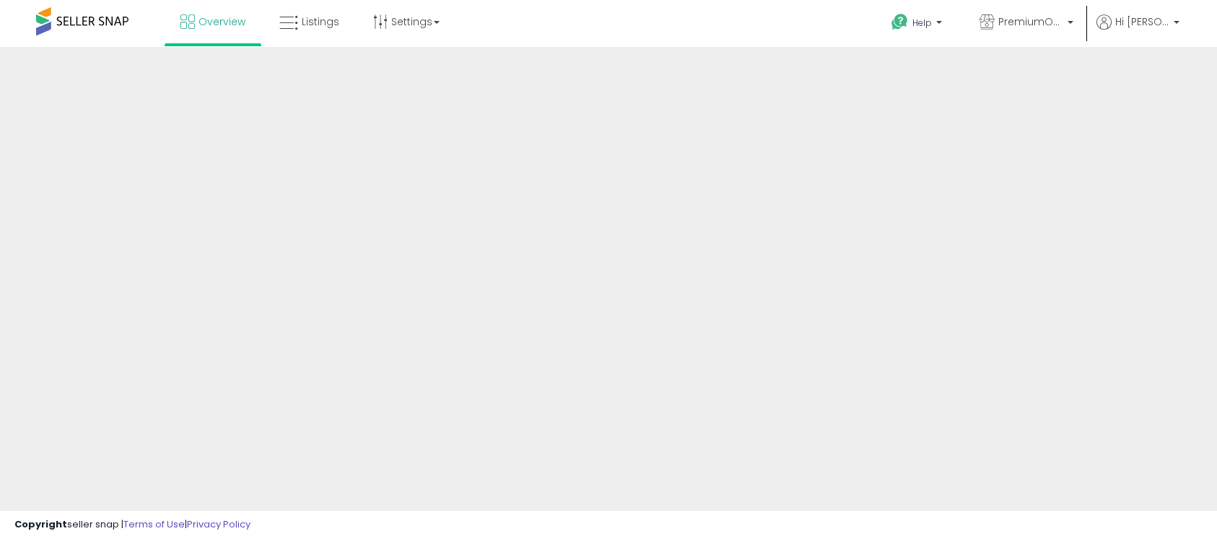 The width and height of the screenshot is (1217, 539). I want to click on span: Listings, so click(321, 22).